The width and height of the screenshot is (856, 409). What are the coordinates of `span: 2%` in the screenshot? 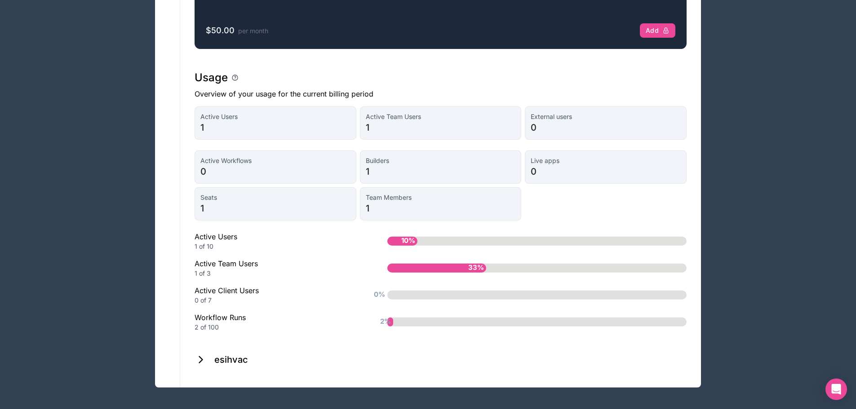 It's located at (385, 322).